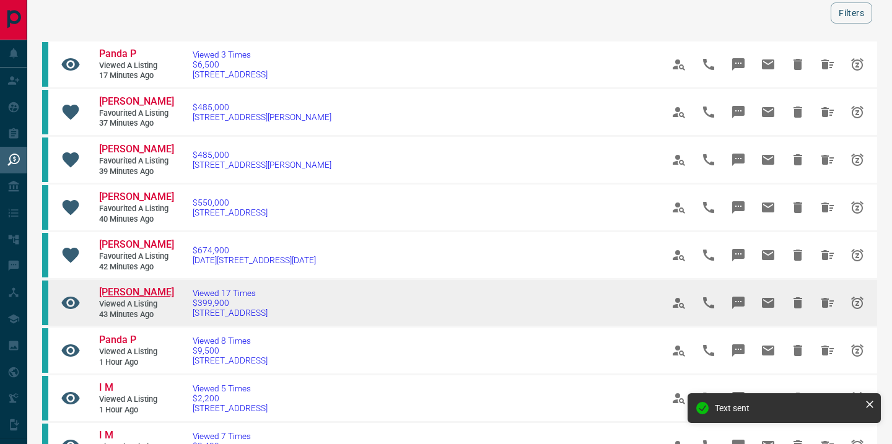 This screenshot has width=892, height=444. What do you see at coordinates (136, 219) in the screenshot?
I see `span: 40 minutes ago` at bounding box center [136, 219].